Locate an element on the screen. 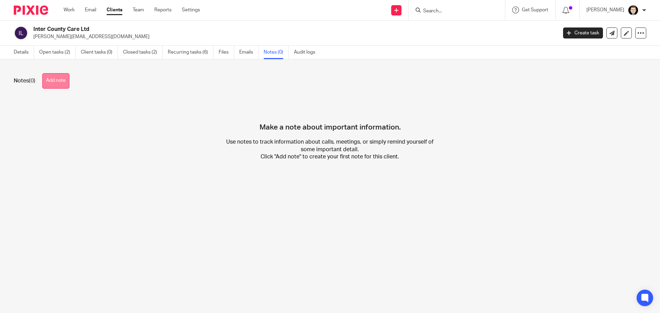  h1: Notes is located at coordinates (24, 81).